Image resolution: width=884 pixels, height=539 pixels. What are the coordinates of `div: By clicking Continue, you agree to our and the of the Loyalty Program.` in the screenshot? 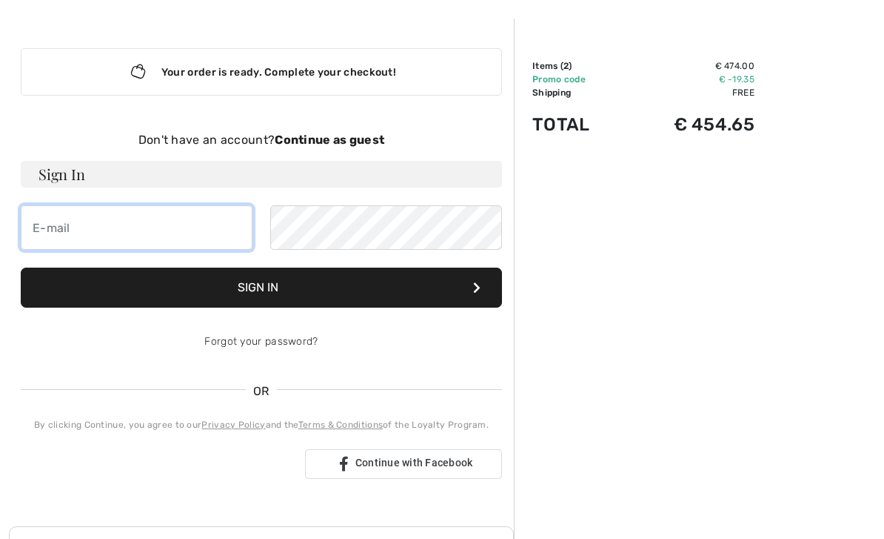 It's located at (261, 424).